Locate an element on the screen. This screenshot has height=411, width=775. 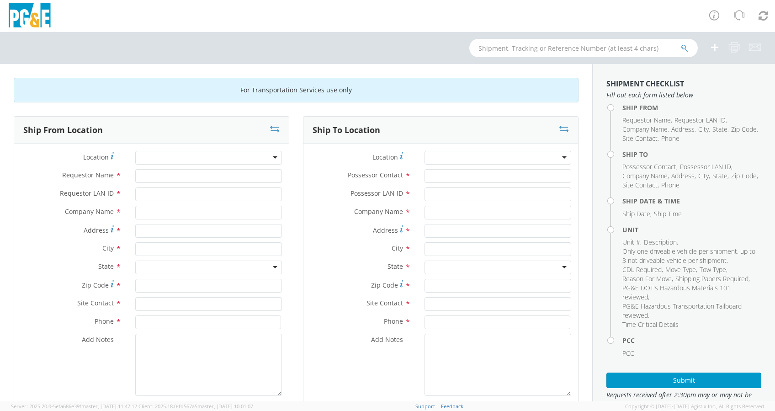
img: pge-logo-06675f144f4cfa6a6814.png is located at coordinates (30, 16).